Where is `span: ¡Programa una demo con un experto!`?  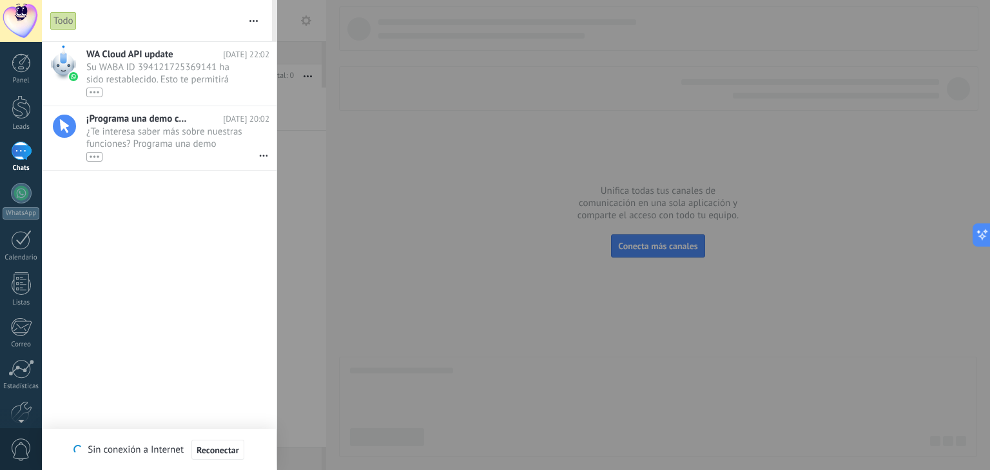 span: ¡Programa una demo con un experto! is located at coordinates (138, 119).